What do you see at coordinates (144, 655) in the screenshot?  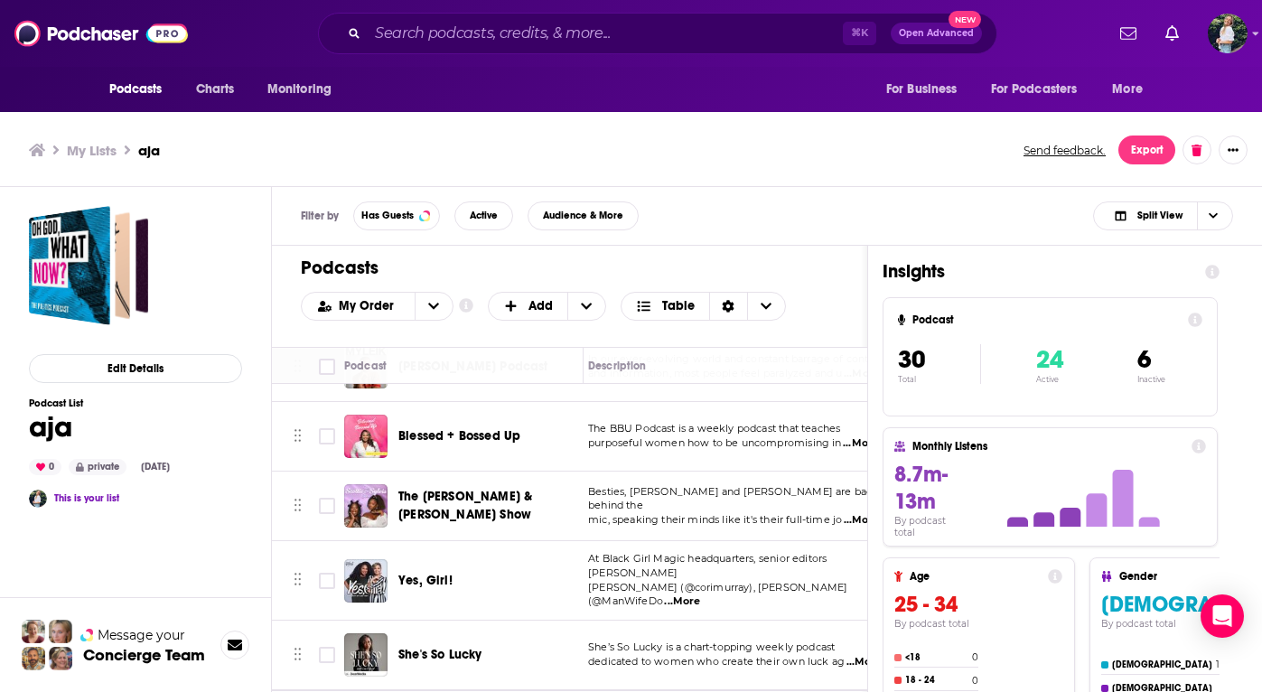 I see `h3: Concierge Team` at bounding box center [144, 655].